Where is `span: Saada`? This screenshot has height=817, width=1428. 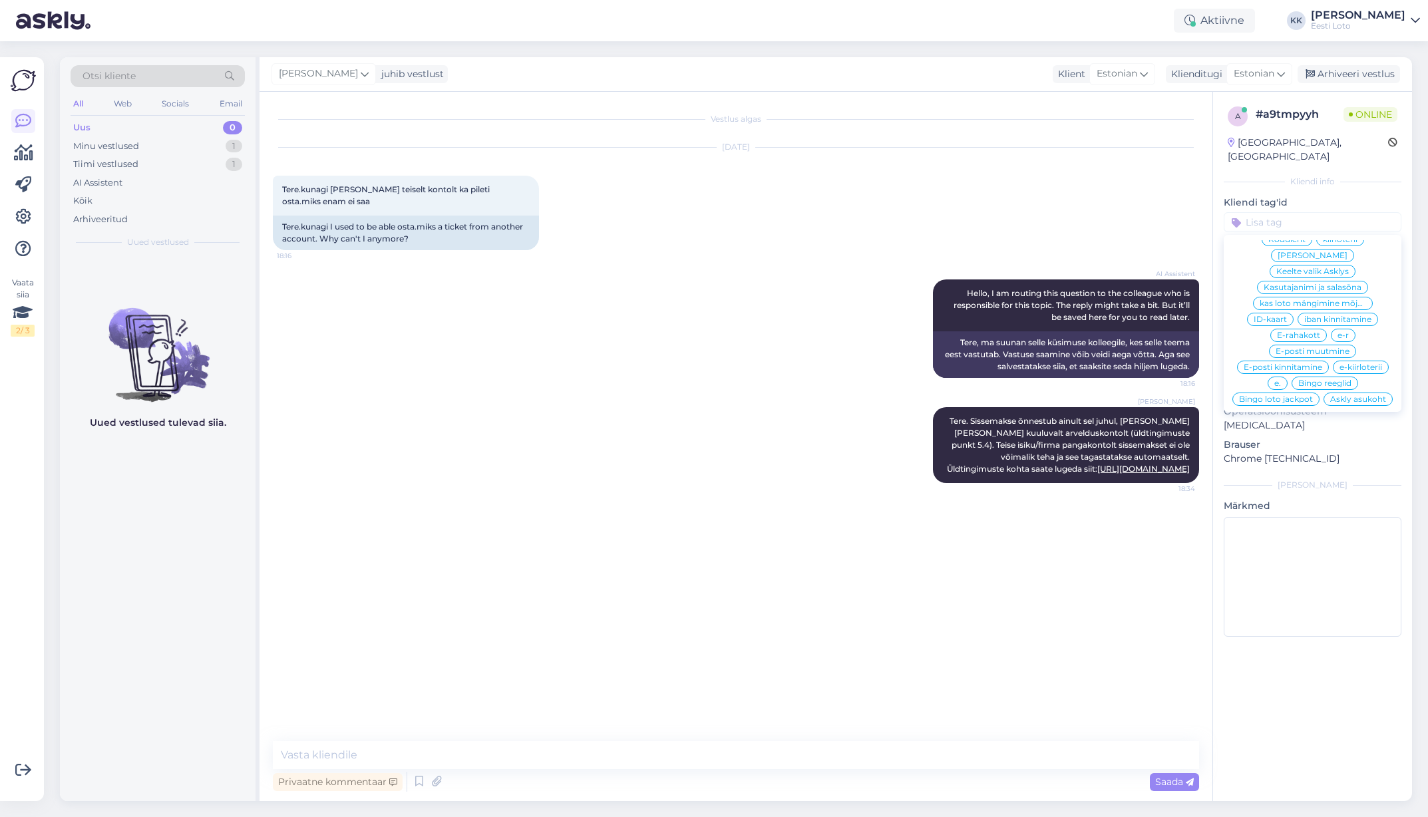
span: Saada is located at coordinates (1175, 782).